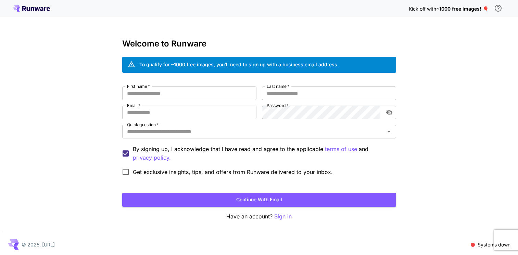  Describe the element at coordinates (259, 200) in the screenshot. I see `button: Continue with email` at that location.